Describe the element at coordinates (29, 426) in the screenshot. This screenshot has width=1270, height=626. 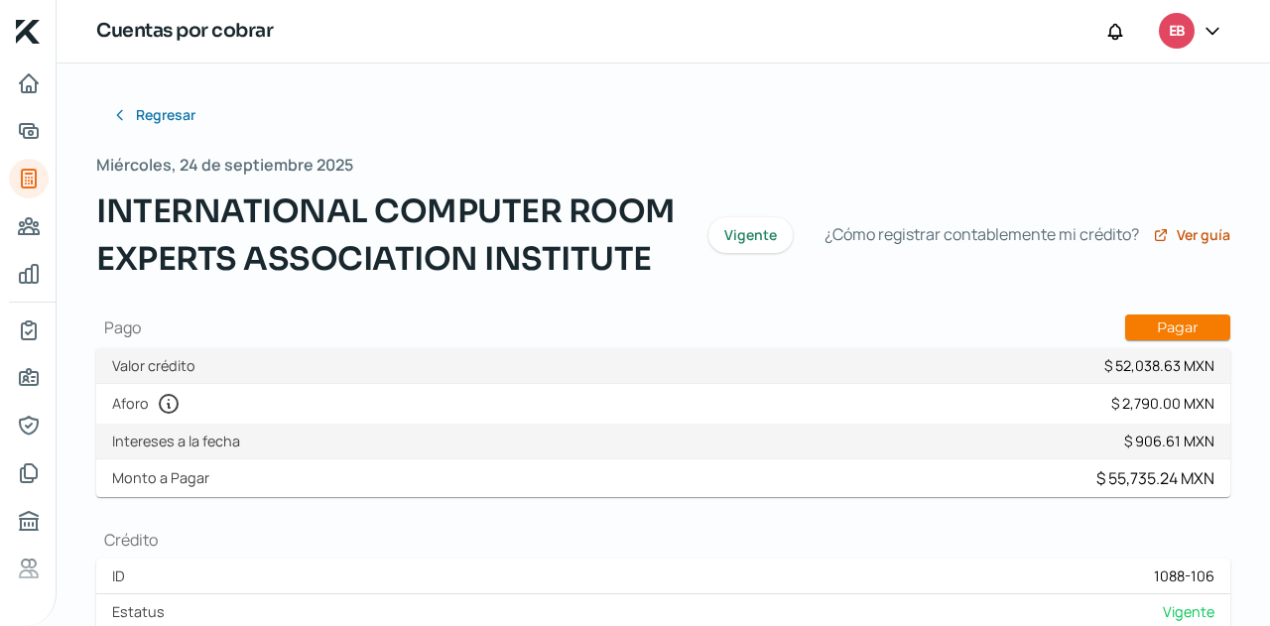
I see `a: Representantes` at that location.